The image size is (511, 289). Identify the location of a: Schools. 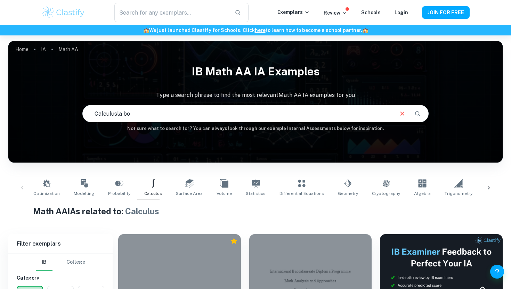
(371, 13).